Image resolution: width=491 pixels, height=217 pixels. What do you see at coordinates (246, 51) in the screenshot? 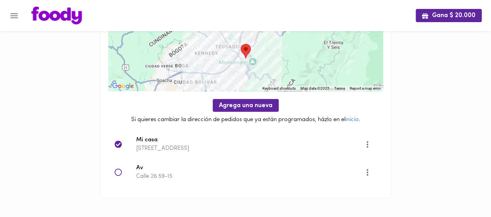
I see `div: Tu dirección` at bounding box center [246, 51].